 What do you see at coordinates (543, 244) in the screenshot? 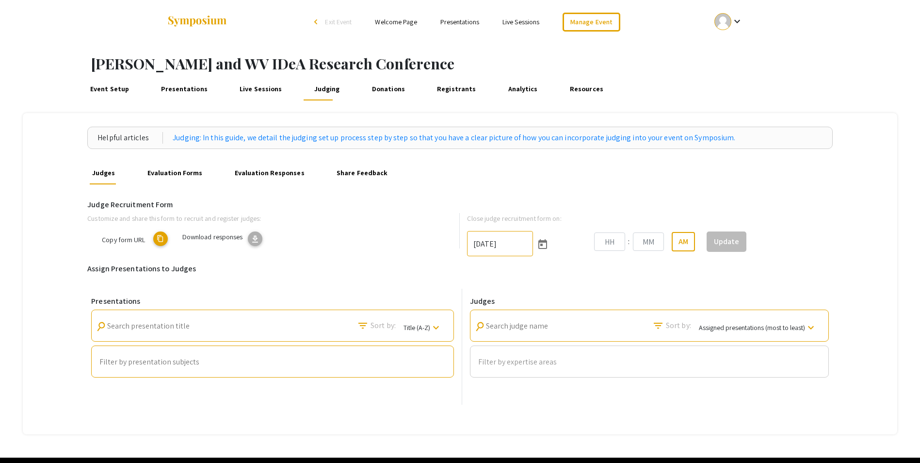
I see `button: Open calendar` at bounding box center [543, 244].